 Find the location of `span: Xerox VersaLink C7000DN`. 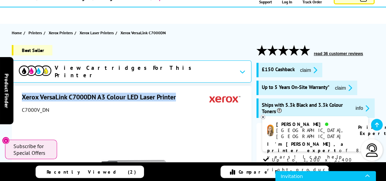

span: Xerox VersaLink C7000DN is located at coordinates (143, 33).